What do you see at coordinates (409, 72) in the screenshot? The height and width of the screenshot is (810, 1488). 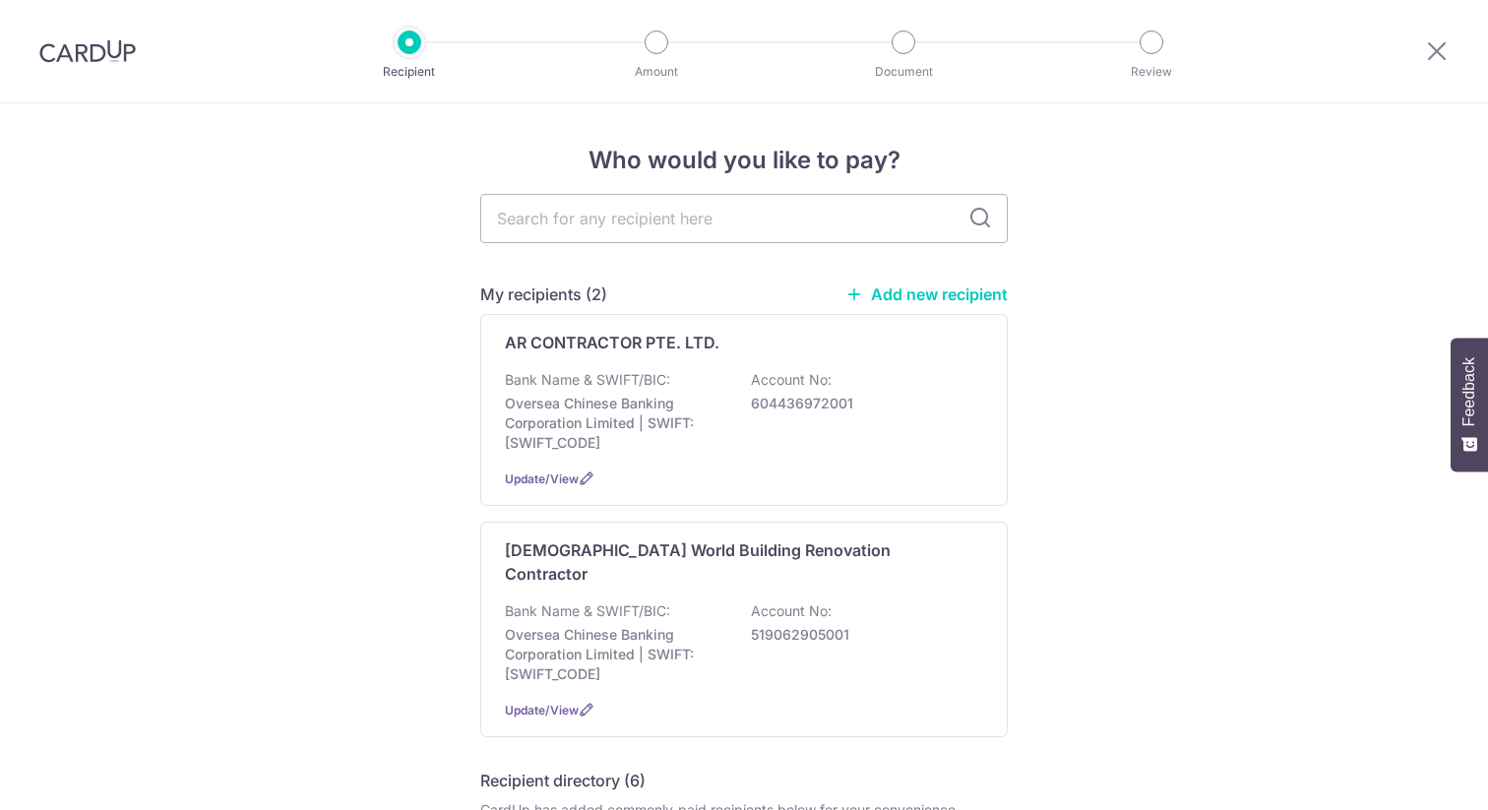 I see `p: Recipient` at bounding box center [409, 72].